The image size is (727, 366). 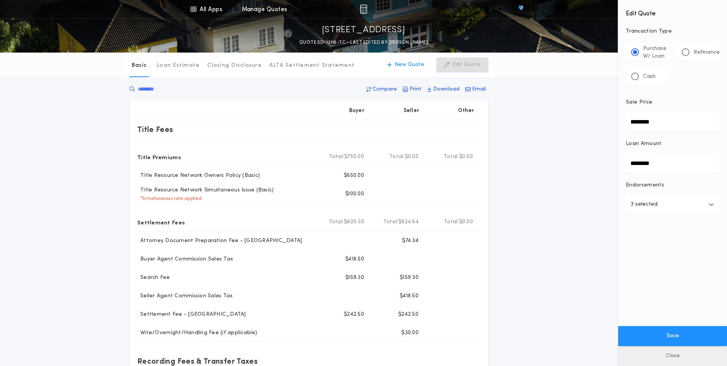 What do you see at coordinates (409, 65) in the screenshot?
I see `p: New Quote` at bounding box center [409, 65].